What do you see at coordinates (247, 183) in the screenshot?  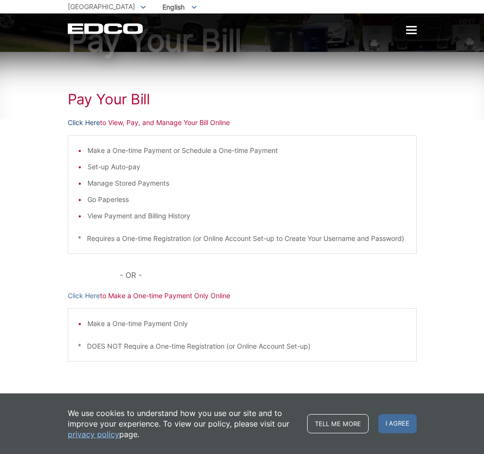 I see `li: Manage Stored Payments` at bounding box center [247, 183].